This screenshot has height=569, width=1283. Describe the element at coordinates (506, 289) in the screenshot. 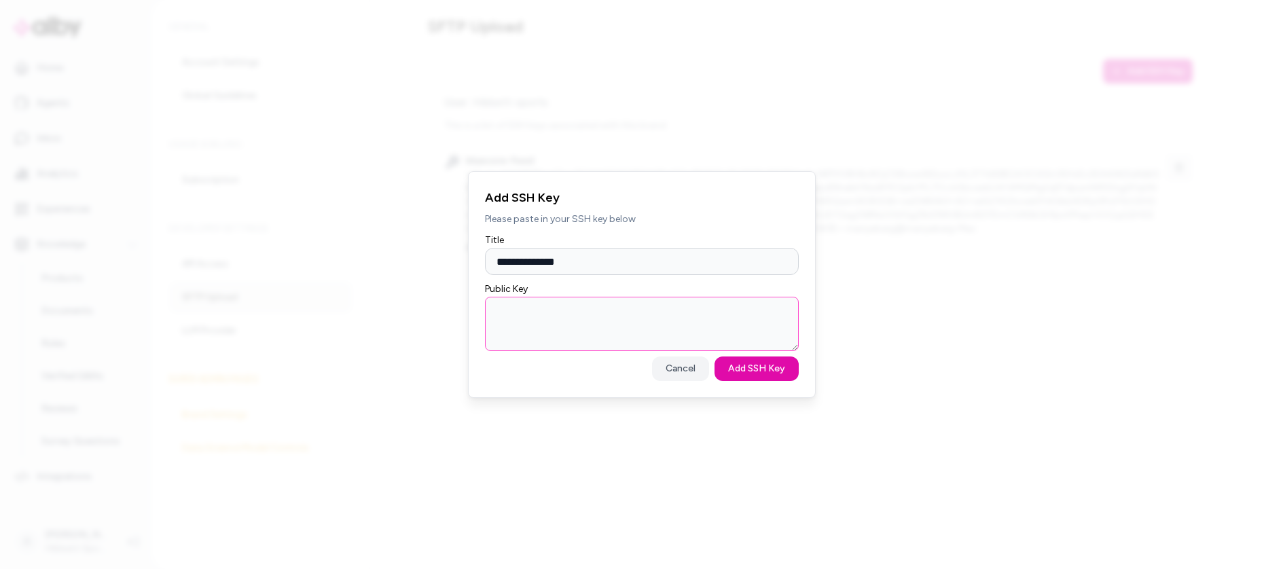

I see `label: Public Key` at that location.